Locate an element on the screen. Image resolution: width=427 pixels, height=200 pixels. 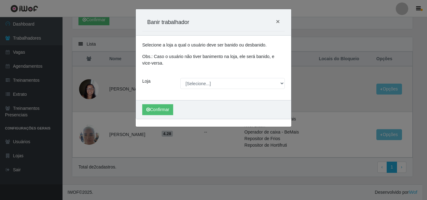
p: Selecione a loja a qual o usuário deve ser banido ou desbanido. is located at coordinates (214, 45).